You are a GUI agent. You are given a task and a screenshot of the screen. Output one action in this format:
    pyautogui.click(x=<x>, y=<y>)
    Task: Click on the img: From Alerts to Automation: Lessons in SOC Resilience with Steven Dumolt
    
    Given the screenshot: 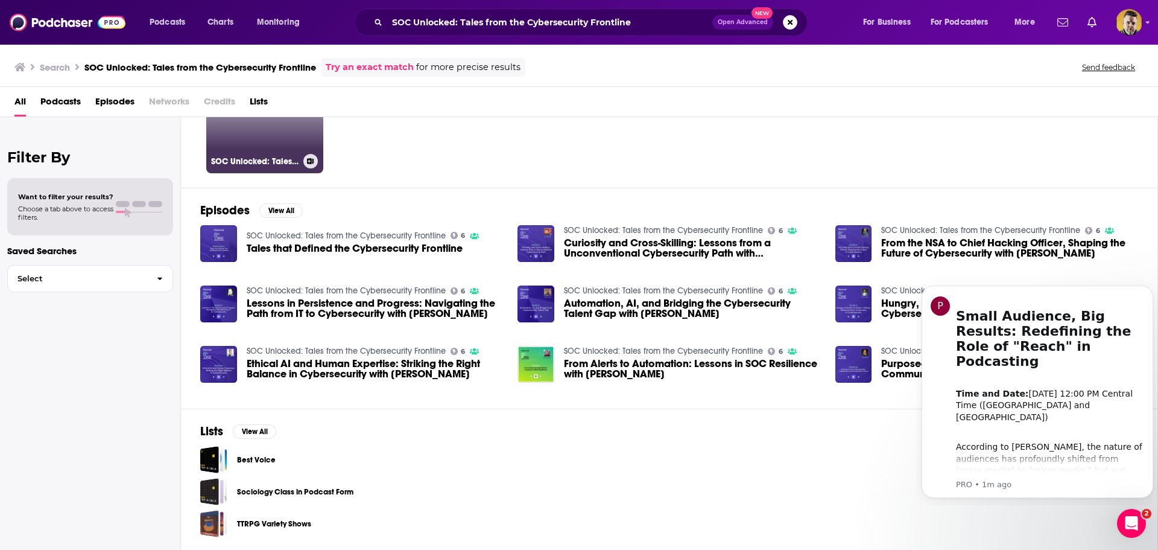 What is the action you would take?
    pyautogui.click(x=536, y=364)
    